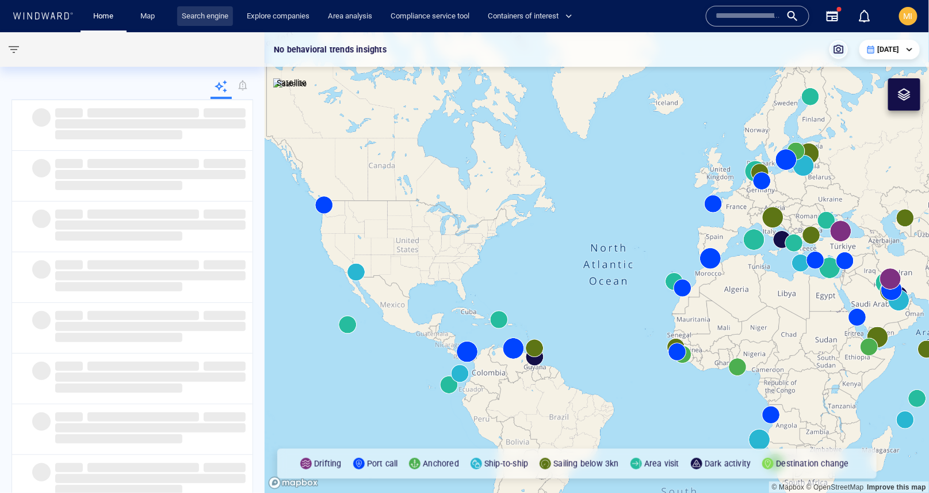  Describe the element at coordinates (728, 463) in the screenshot. I see `p: Dark activity` at that location.